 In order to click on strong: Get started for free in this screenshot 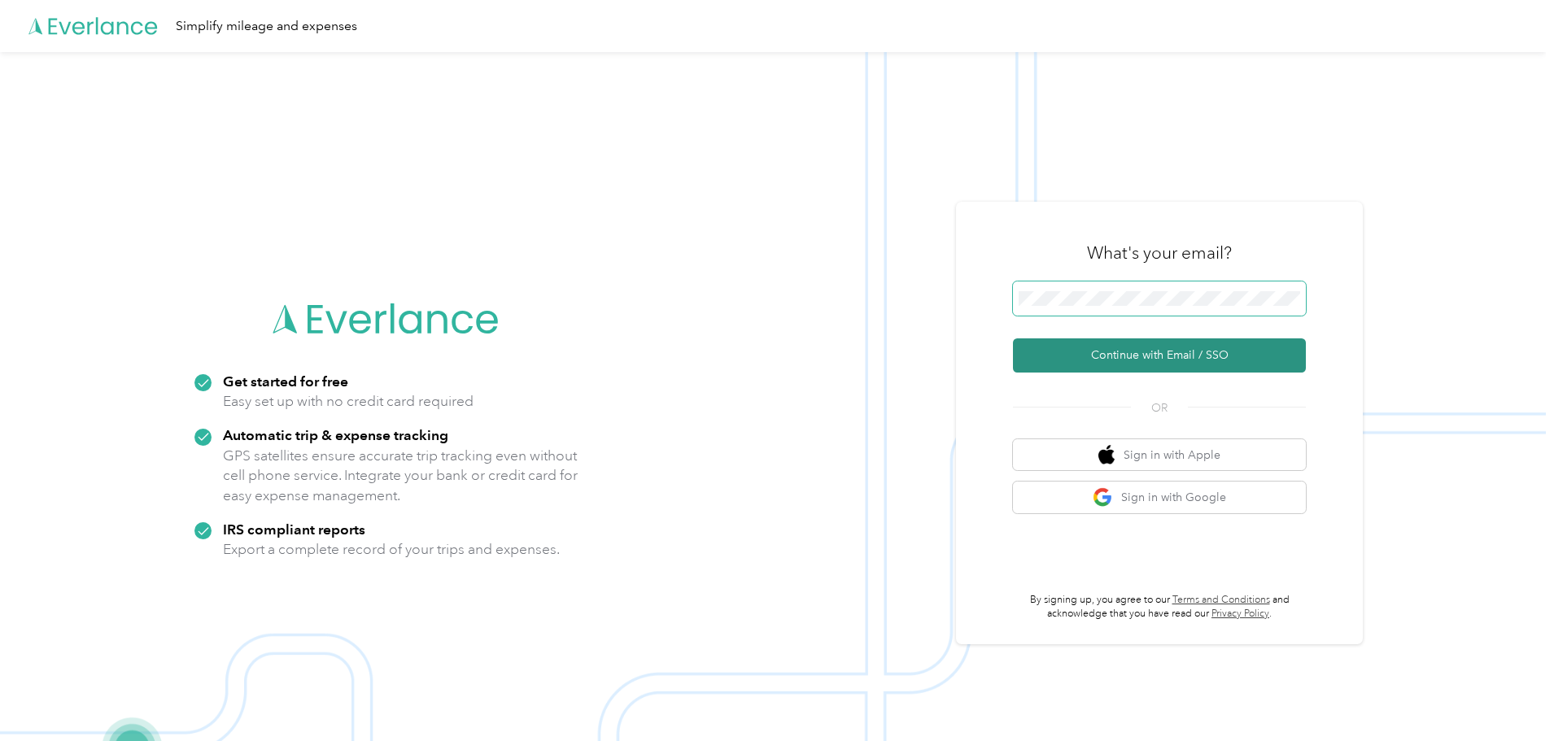, I will do `click(286, 381)`.